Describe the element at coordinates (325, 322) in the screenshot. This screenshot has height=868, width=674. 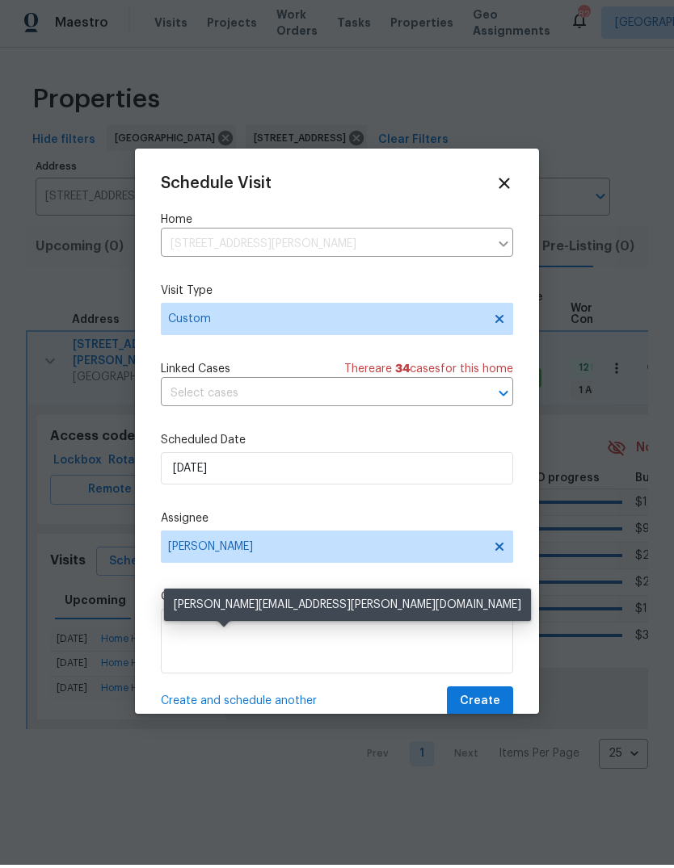
I see `span: Custom` at that location.